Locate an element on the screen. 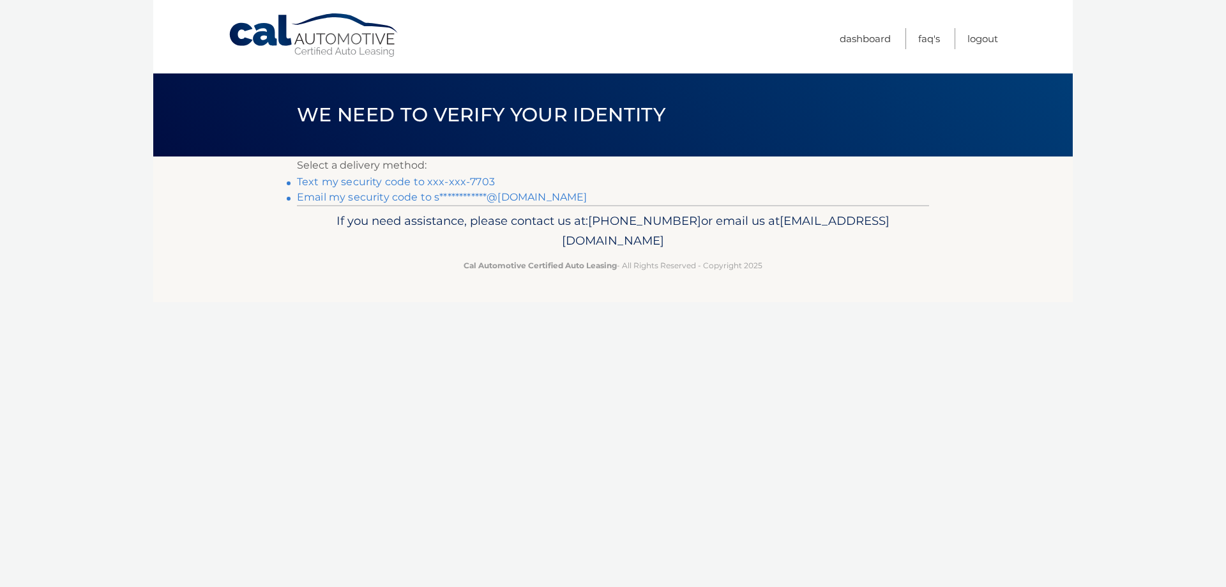 The width and height of the screenshot is (1226, 587). a: Cal Automotive is located at coordinates (314, 35).